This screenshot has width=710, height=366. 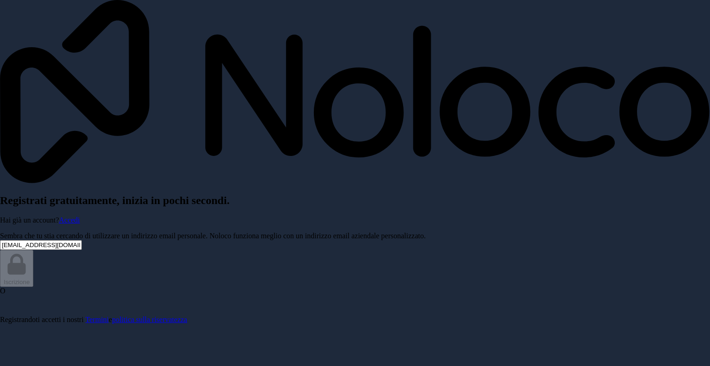 I want to click on a: politica sulla riservatezza, so click(x=149, y=319).